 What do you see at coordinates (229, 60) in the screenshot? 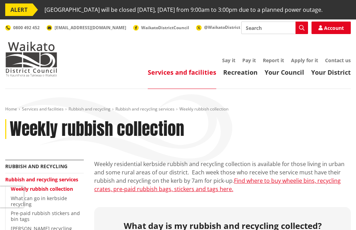
I see `a: Say it` at bounding box center [229, 60].